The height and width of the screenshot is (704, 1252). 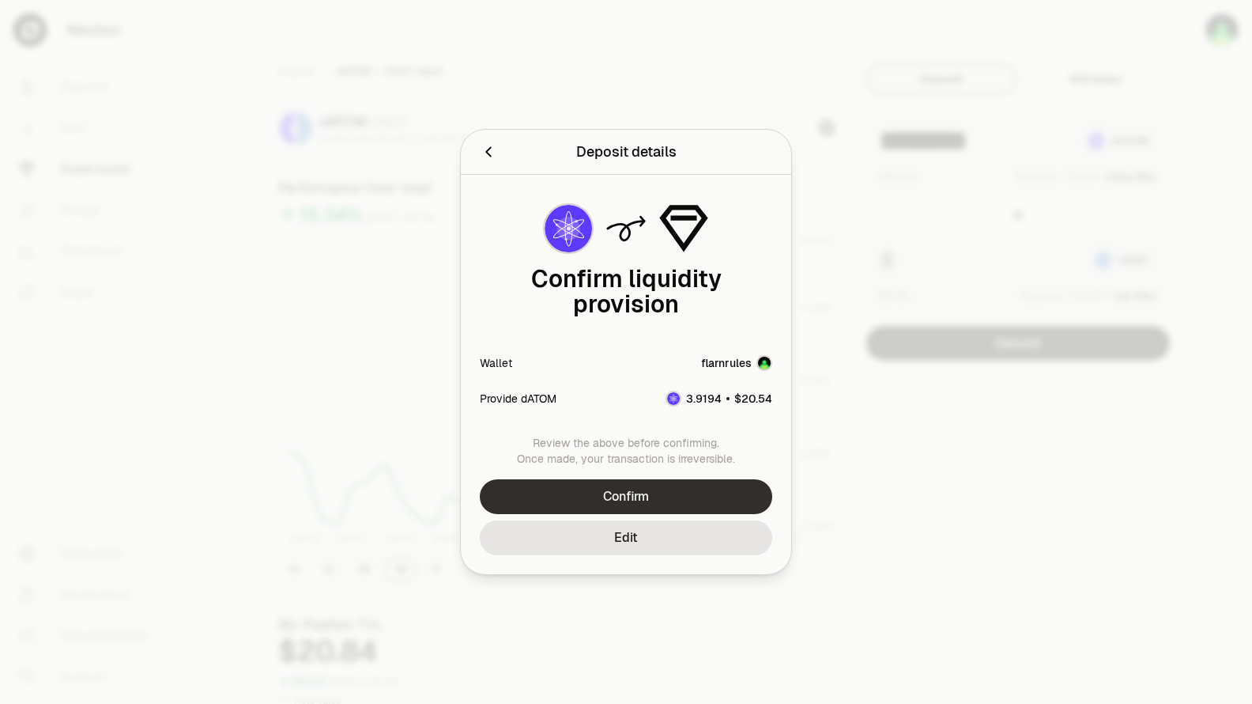 What do you see at coordinates (737, 363) in the screenshot?
I see `button: flarnrules` at bounding box center [737, 363].